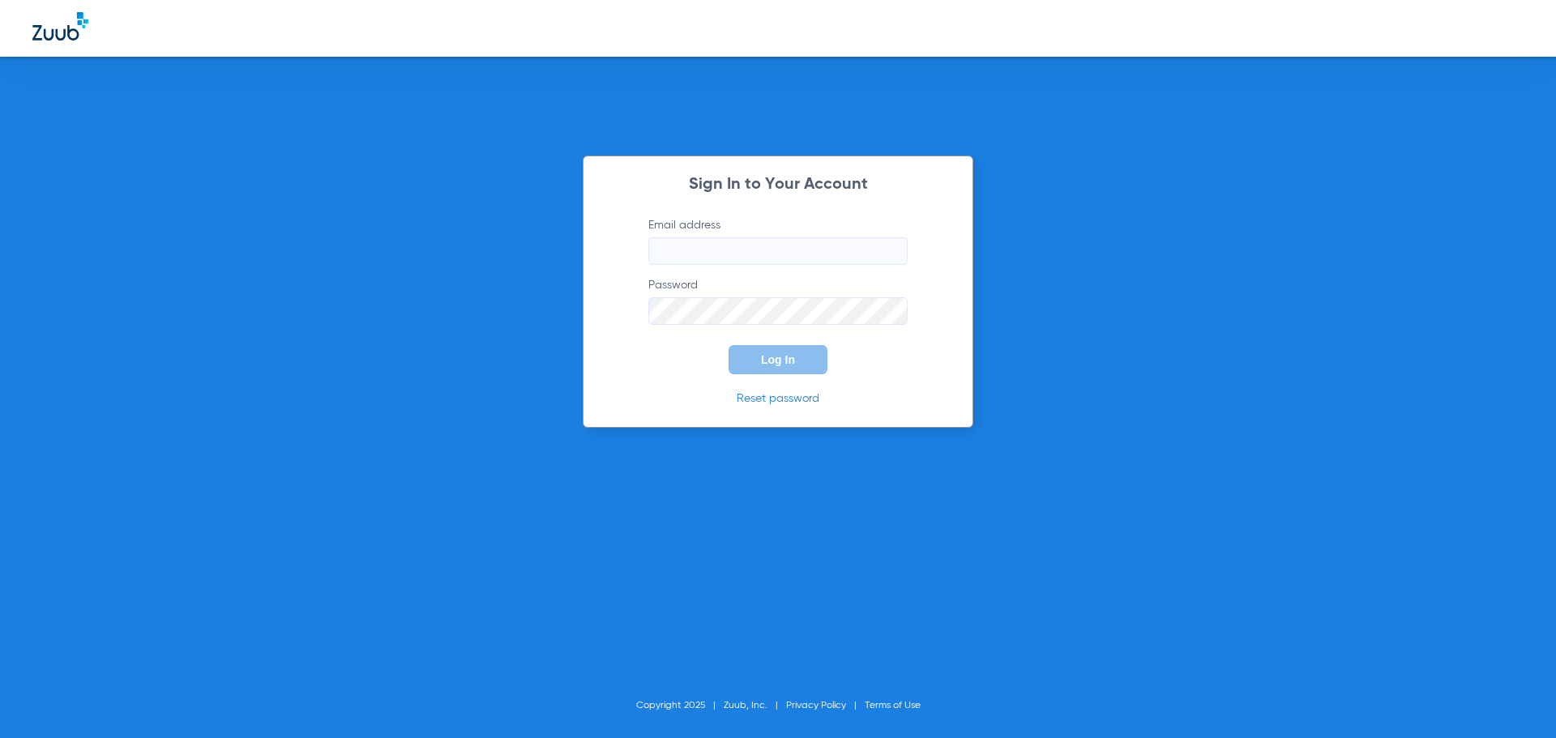 The width and height of the screenshot is (1556, 738). Describe the element at coordinates (778, 399) in the screenshot. I see `a: Reset password` at that location.